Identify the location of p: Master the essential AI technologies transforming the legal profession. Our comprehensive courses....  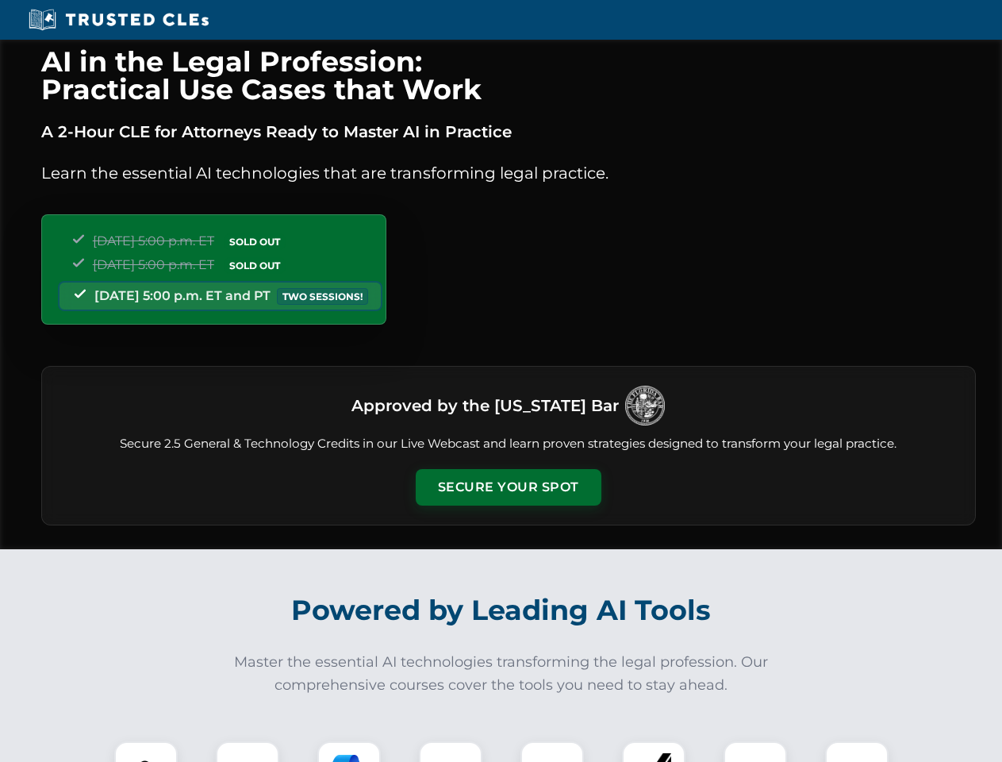
(501, 674).